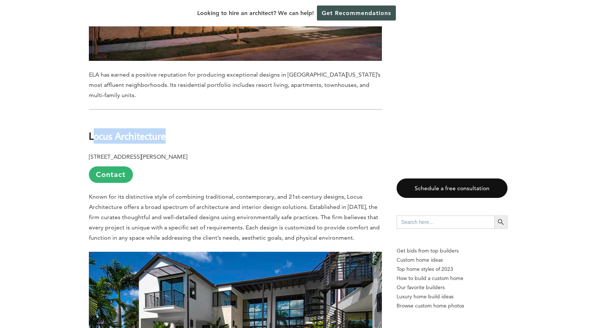  What do you see at coordinates (452, 297) in the screenshot?
I see `p: Luxury home build ideas` at bounding box center [452, 297].